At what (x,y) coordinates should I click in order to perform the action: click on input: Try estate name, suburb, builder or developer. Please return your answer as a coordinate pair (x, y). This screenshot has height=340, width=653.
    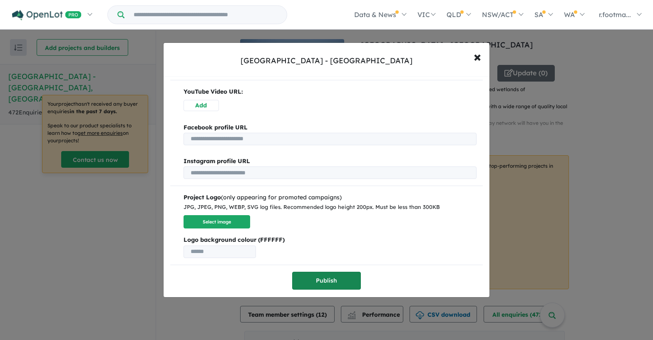
    Looking at the image, I should click on (206, 15).